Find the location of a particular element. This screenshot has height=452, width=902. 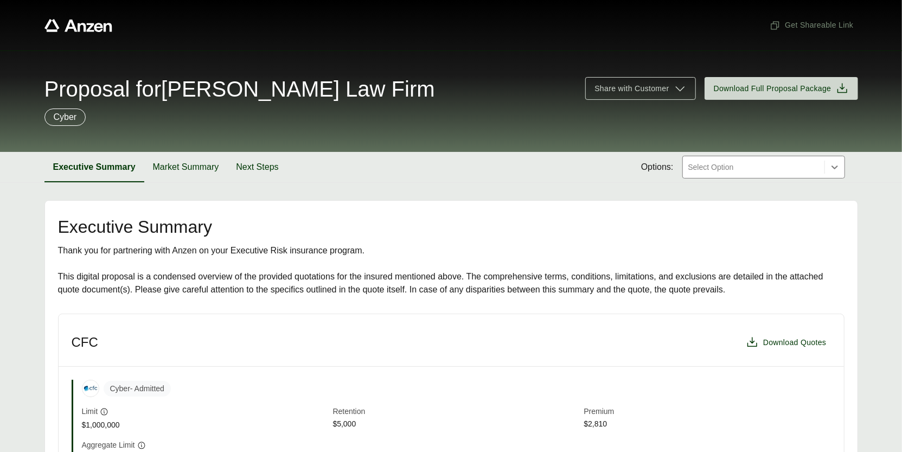

span: Options: is located at coordinates (658, 167).